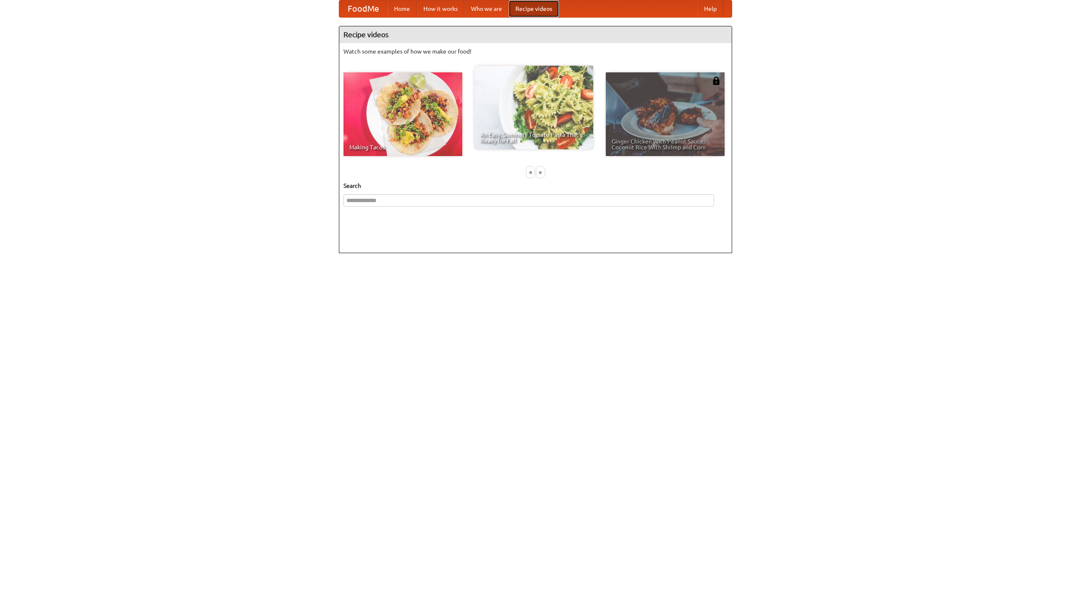  I want to click on a: An Easy, Summery Tomato Pasta That's Ready for Fall, so click(534, 108).